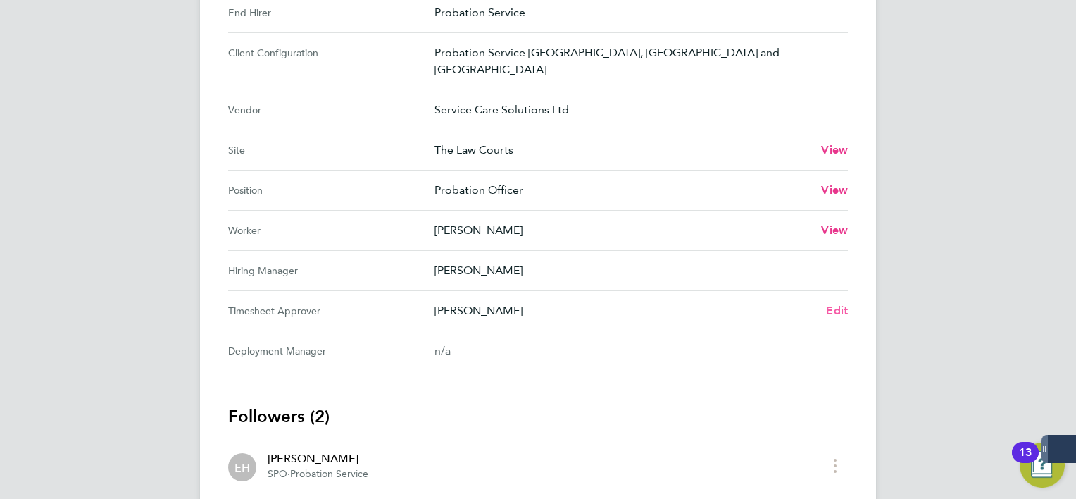 Image resolution: width=1076 pixels, height=499 pixels. What do you see at coordinates (331, 190) in the screenshot?
I see `div: Position` at bounding box center [331, 190].